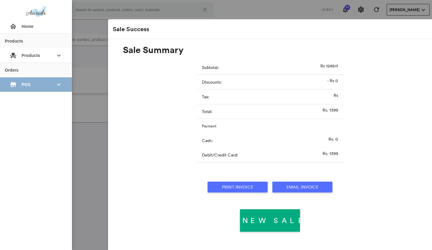 The width and height of the screenshot is (432, 250). What do you see at coordinates (238, 187) in the screenshot?
I see `button: Print Invoice` at bounding box center [238, 187].